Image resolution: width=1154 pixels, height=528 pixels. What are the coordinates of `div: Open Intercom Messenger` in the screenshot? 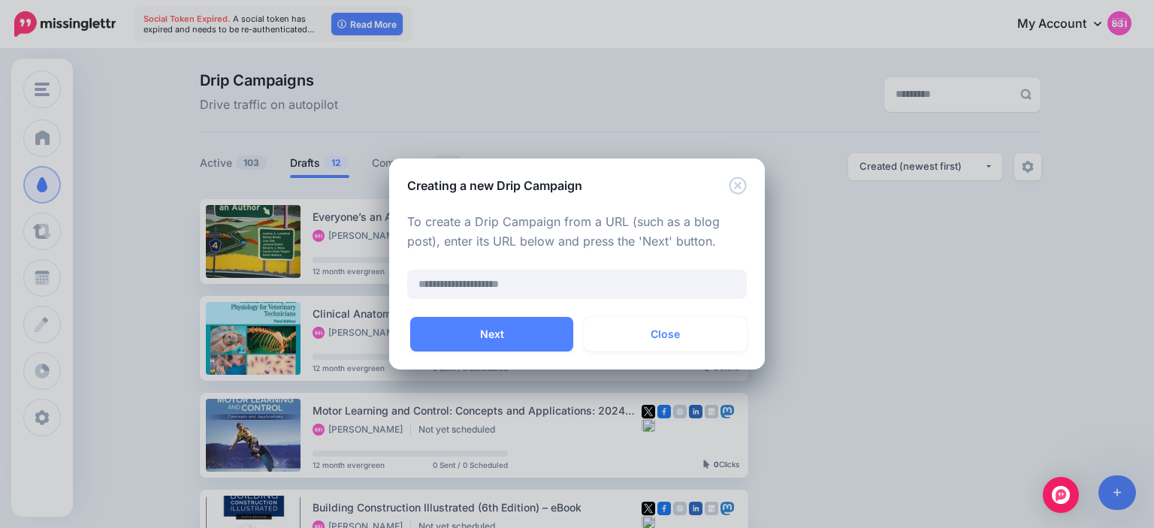 It's located at (1061, 495).